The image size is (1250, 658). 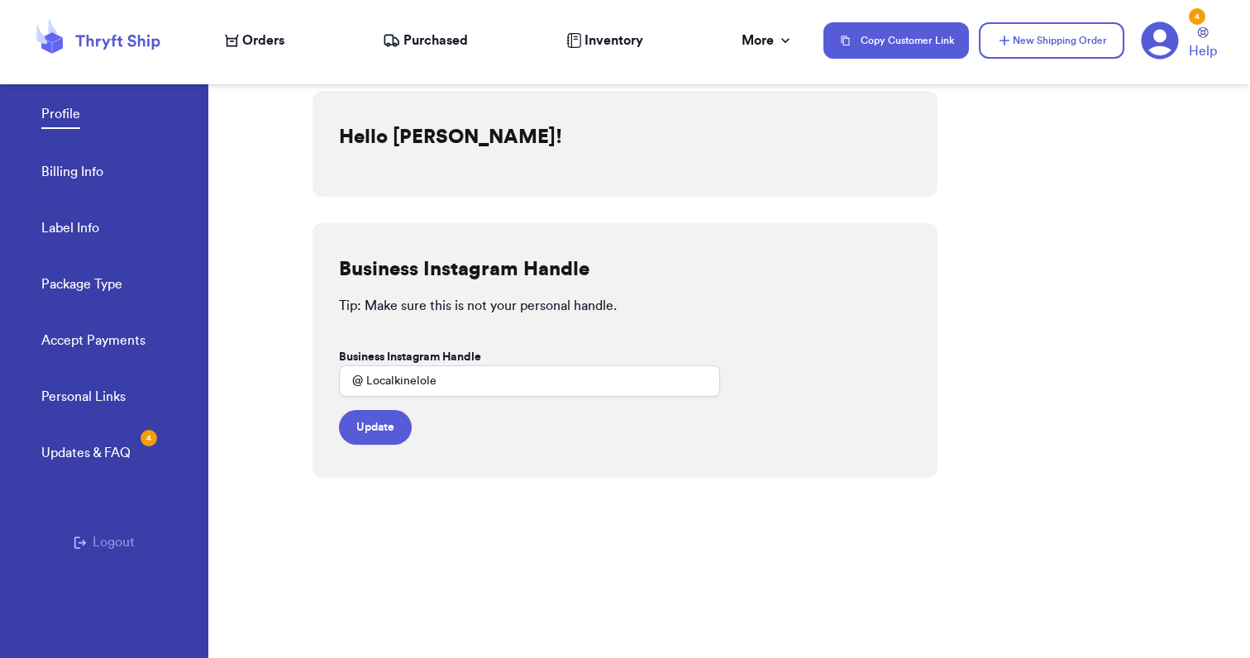 I want to click on span: Purchased, so click(x=436, y=41).